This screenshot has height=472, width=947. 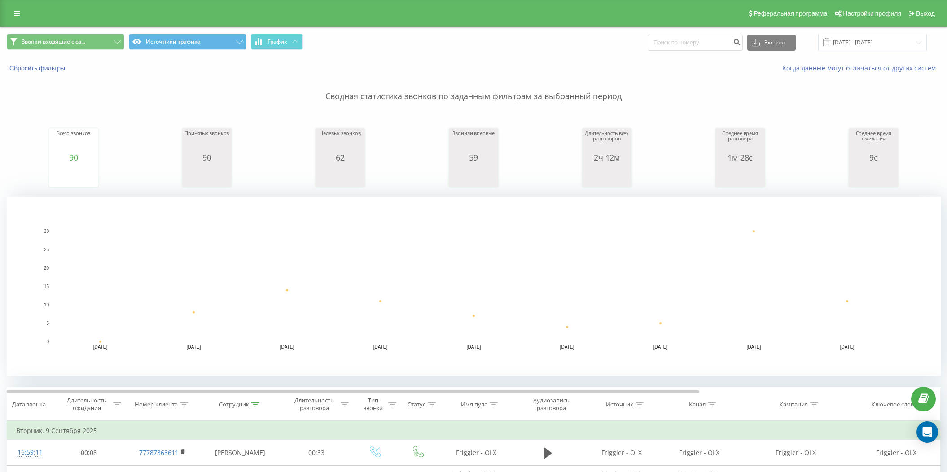 I want to click on td: Вторник, 9 Сентября 2025, so click(x=474, y=431).